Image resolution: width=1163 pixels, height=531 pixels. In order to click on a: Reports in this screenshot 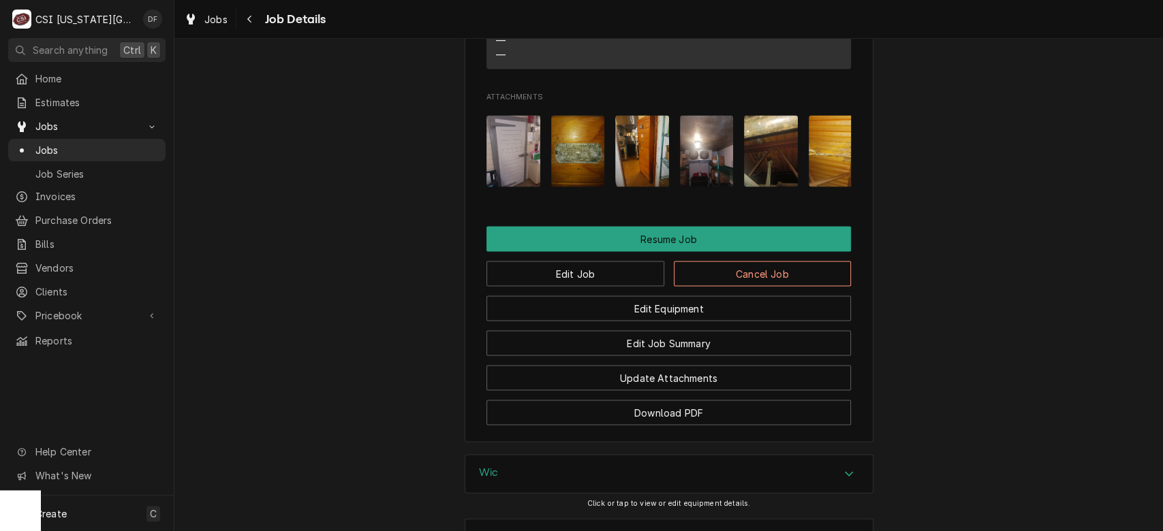, I will do `click(86, 341)`.